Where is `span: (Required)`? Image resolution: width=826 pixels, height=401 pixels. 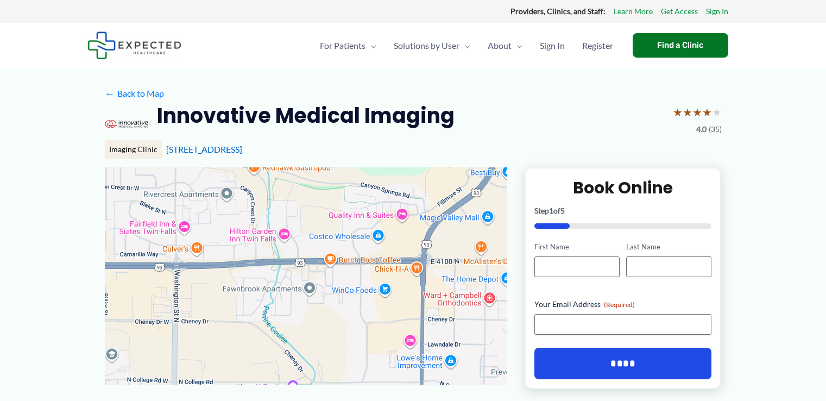 span: (Required) is located at coordinates (619, 304).